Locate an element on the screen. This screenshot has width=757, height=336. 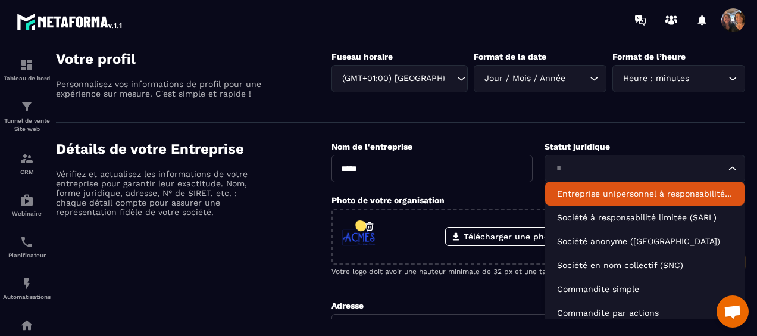
p: Planificateur is located at coordinates (27, 255).